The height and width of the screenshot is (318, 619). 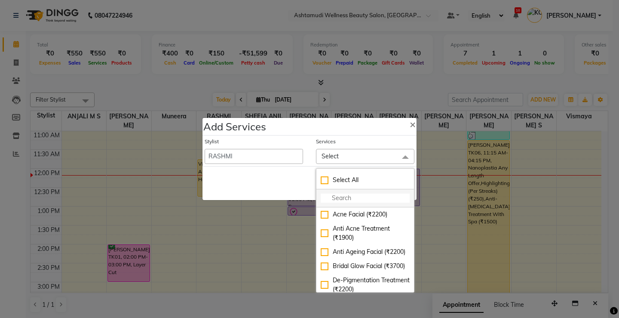 I want to click on h4: Add Services, so click(x=235, y=126).